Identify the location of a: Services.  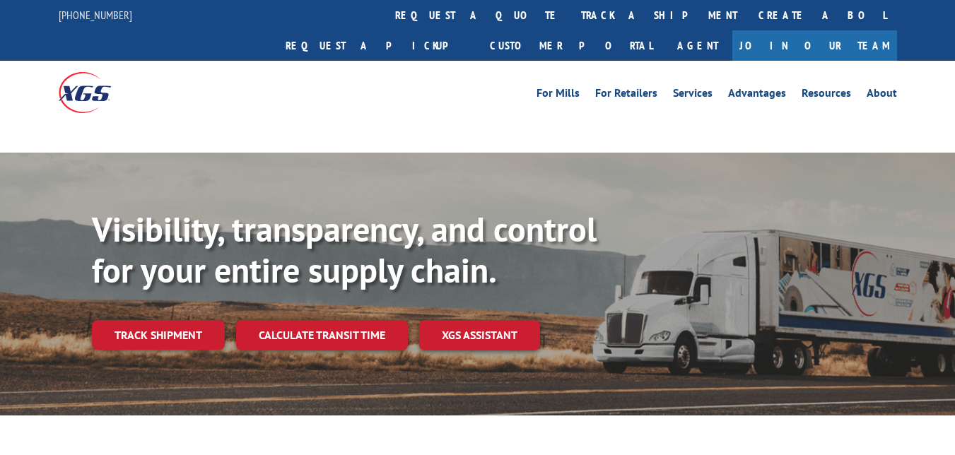
(693, 95).